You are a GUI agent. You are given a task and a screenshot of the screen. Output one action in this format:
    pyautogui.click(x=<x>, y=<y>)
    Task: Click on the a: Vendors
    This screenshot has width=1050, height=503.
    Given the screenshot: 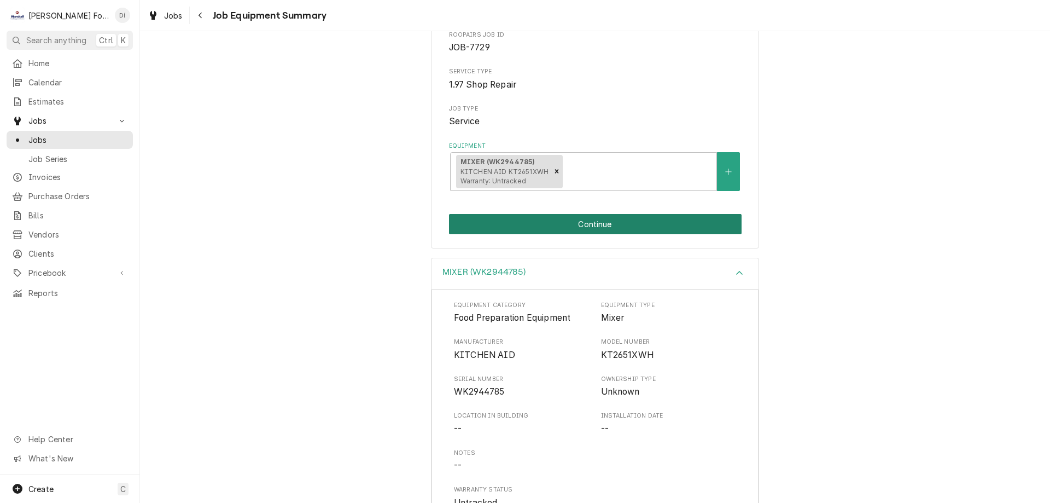 What is the action you would take?
    pyautogui.click(x=69, y=234)
    